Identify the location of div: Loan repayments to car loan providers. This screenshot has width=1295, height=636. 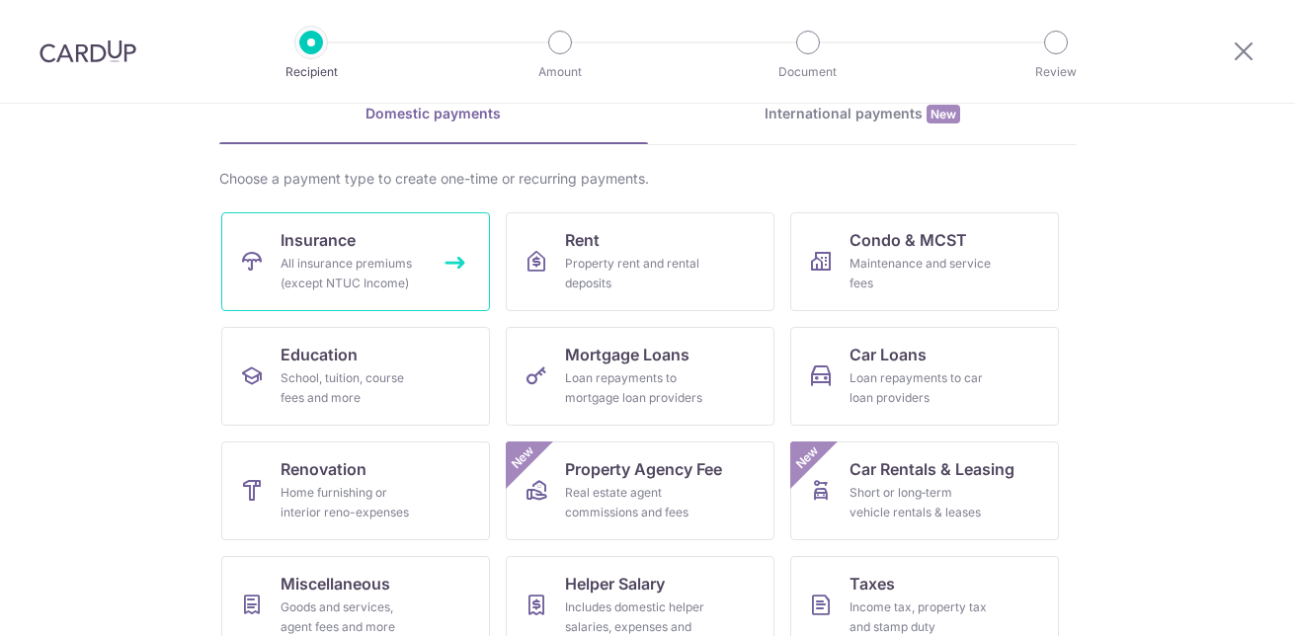
(921, 388).